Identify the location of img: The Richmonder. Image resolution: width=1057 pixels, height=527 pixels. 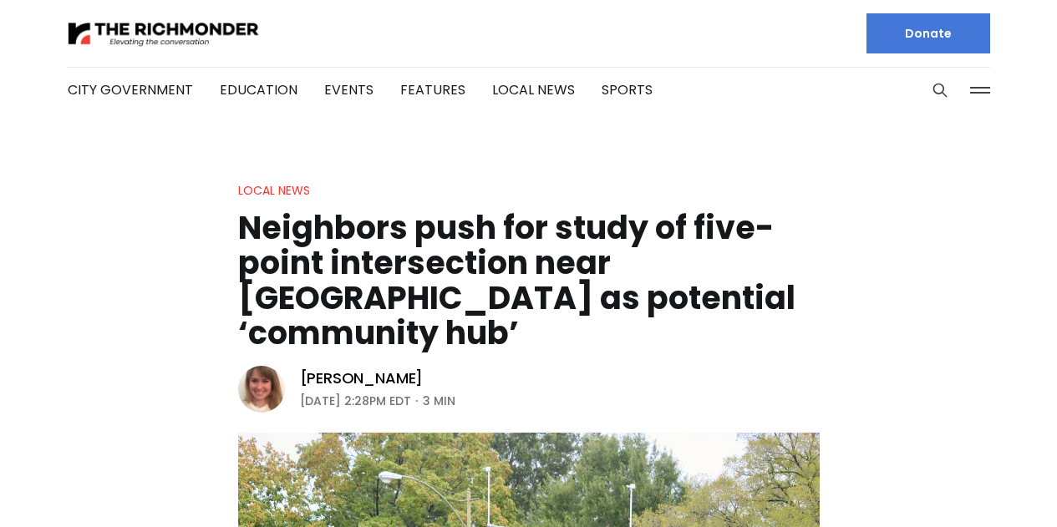
(164, 33).